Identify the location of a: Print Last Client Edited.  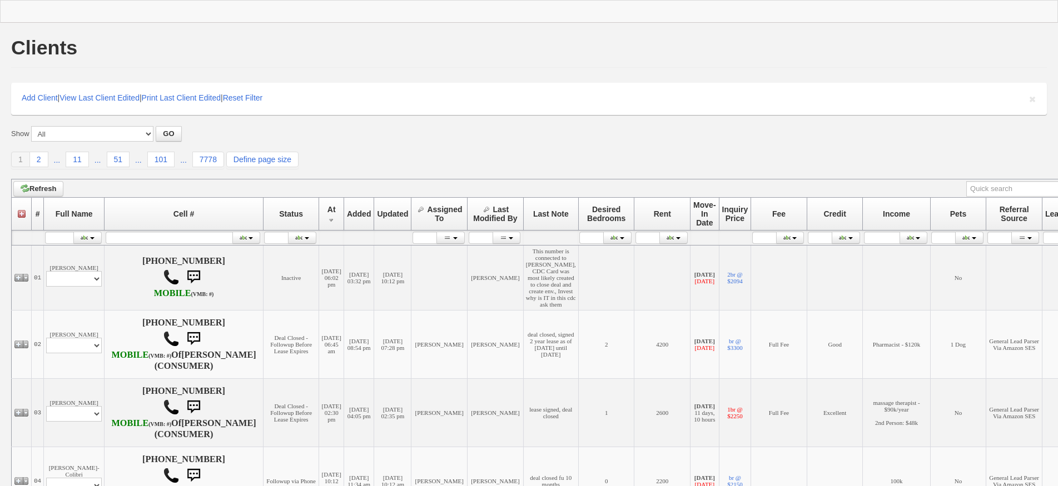
(181, 98).